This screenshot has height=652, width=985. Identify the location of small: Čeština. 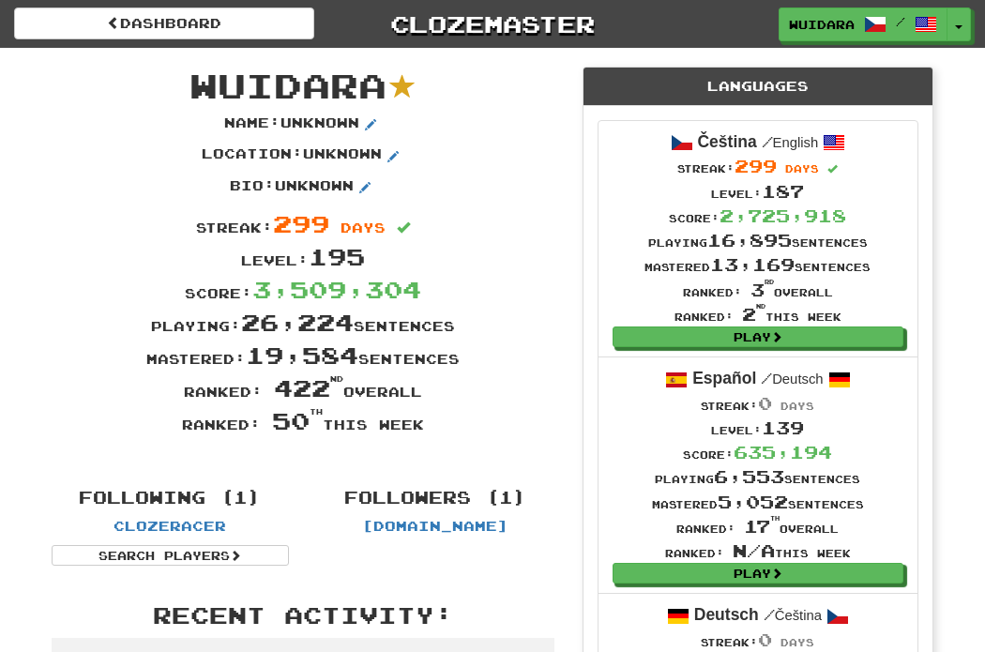
(793, 616).